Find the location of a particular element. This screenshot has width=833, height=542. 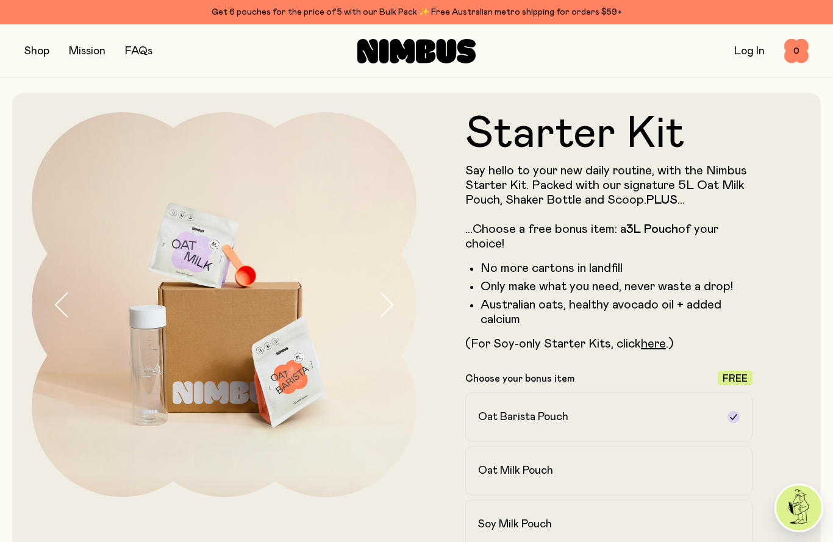

li: Only make what you need, never waste a drop! is located at coordinates (617, 287).